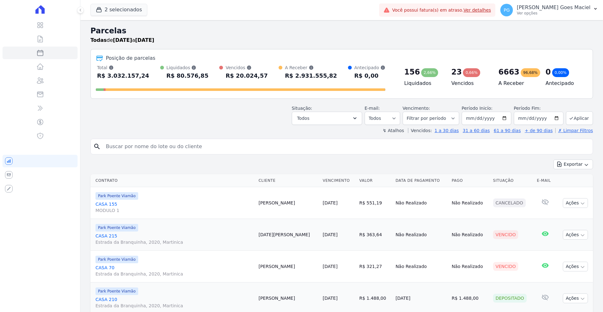 The height and width of the screenshot is (312, 603). What do you see at coordinates (370, 76) in the screenshot?
I see `div: R$ 0,00` at bounding box center [370, 76].